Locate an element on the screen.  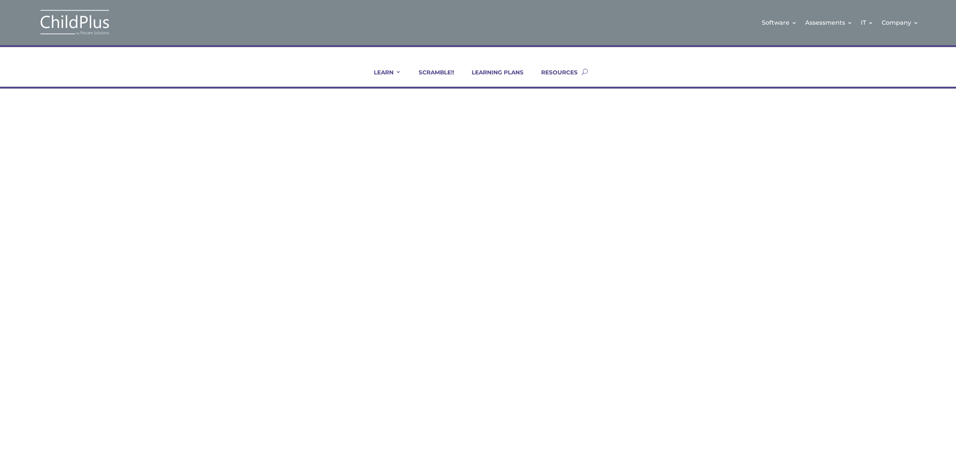
a: IT is located at coordinates (867, 22).